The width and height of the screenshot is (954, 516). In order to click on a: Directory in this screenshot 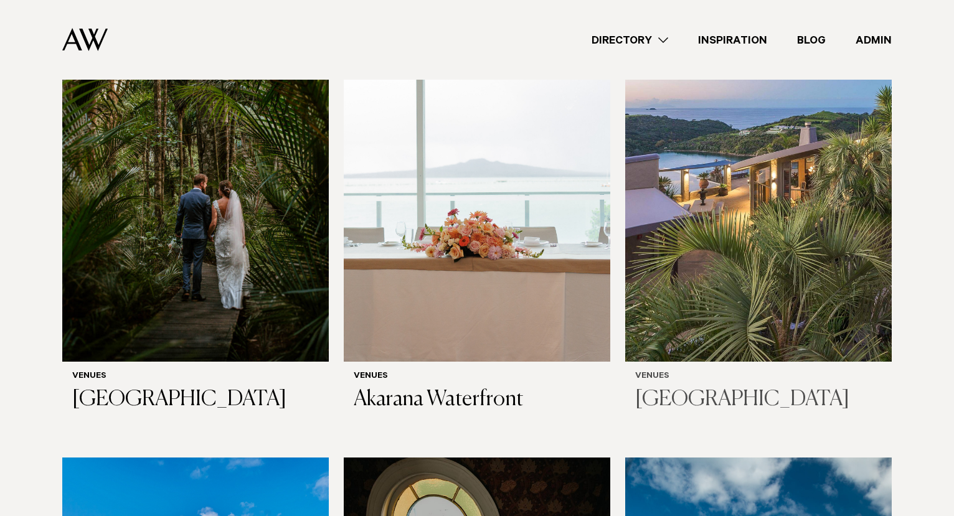, I will do `click(630, 40)`.